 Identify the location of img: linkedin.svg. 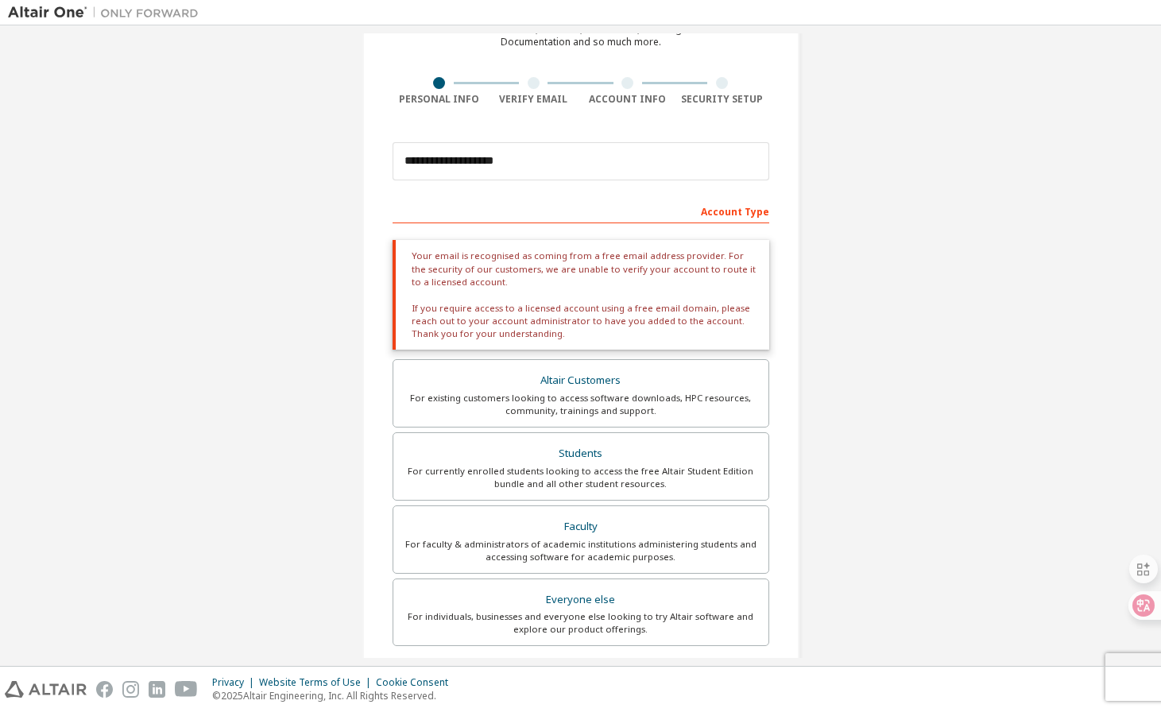
(157, 689).